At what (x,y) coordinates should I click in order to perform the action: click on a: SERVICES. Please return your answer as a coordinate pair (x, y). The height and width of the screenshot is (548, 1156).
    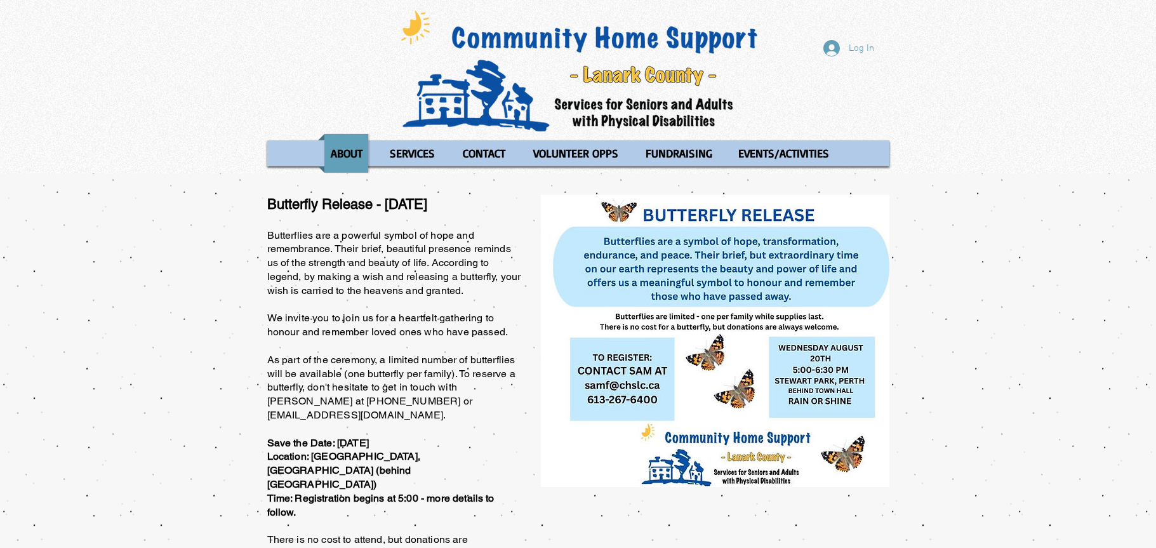
    Looking at the image, I should click on (412, 153).